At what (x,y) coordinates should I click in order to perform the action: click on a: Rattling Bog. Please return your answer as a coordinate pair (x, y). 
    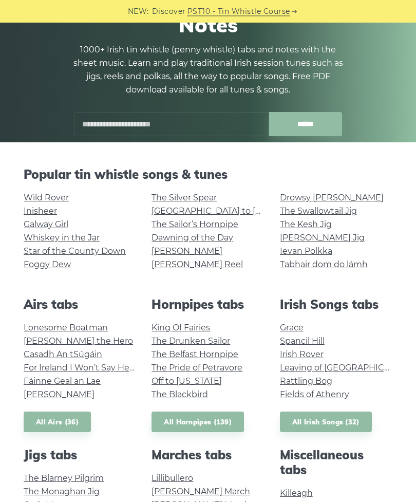
    Looking at the image, I should click on (306, 381).